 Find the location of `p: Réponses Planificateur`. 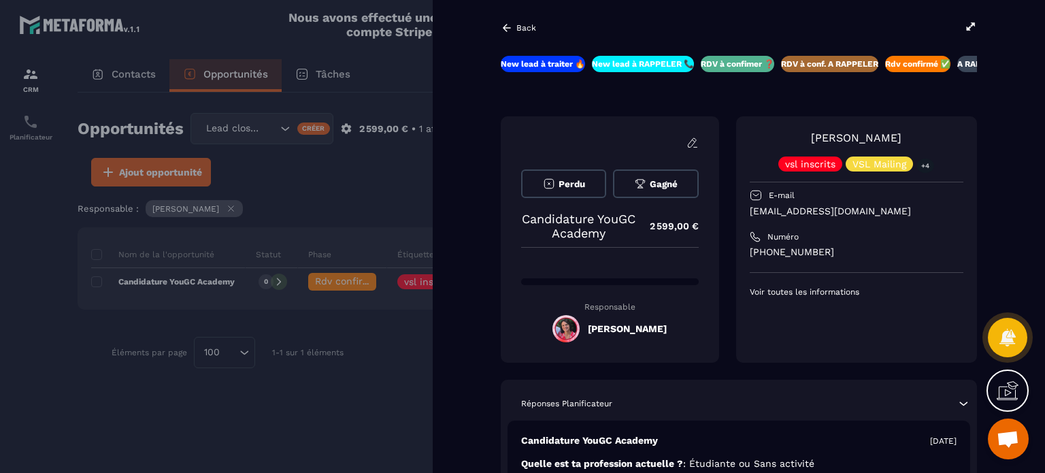

p: Réponses Planificateur is located at coordinates (567, 404).